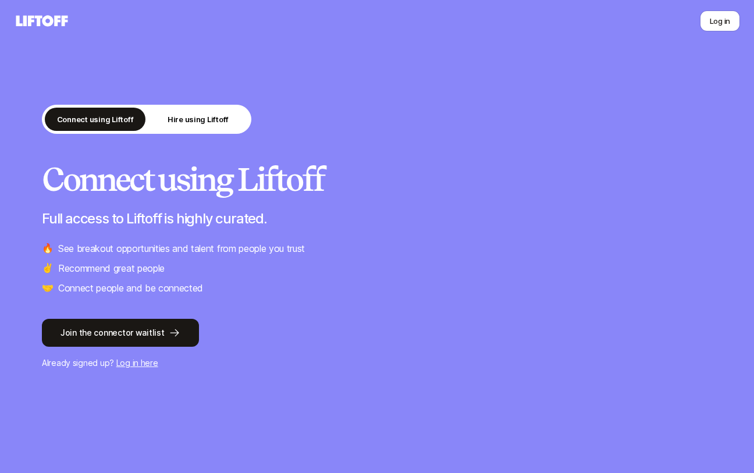 This screenshot has height=473, width=754. What do you see at coordinates (182, 249) in the screenshot?
I see `p: See breakout opportunities and talent from people you trust` at bounding box center [182, 249].